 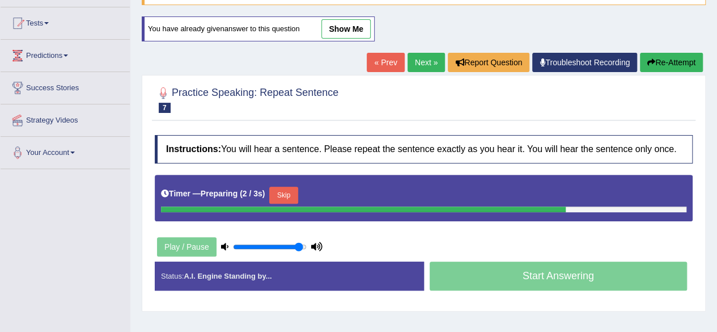 What do you see at coordinates (252, 193) in the screenshot?
I see `b: 2 / 3s` at bounding box center [252, 193].